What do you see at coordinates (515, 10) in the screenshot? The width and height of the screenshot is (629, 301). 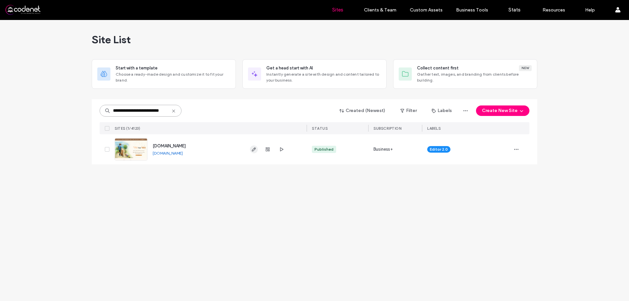 I see `label: Stats` at bounding box center [515, 10].